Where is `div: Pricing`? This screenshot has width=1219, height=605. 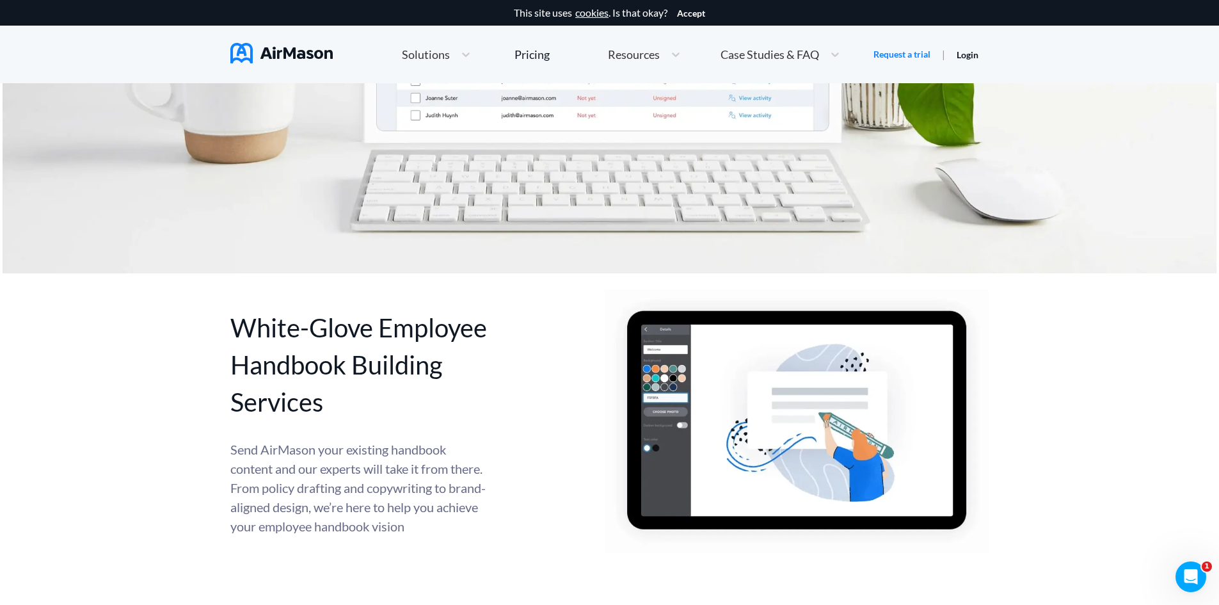 div: Pricing is located at coordinates (532, 54).